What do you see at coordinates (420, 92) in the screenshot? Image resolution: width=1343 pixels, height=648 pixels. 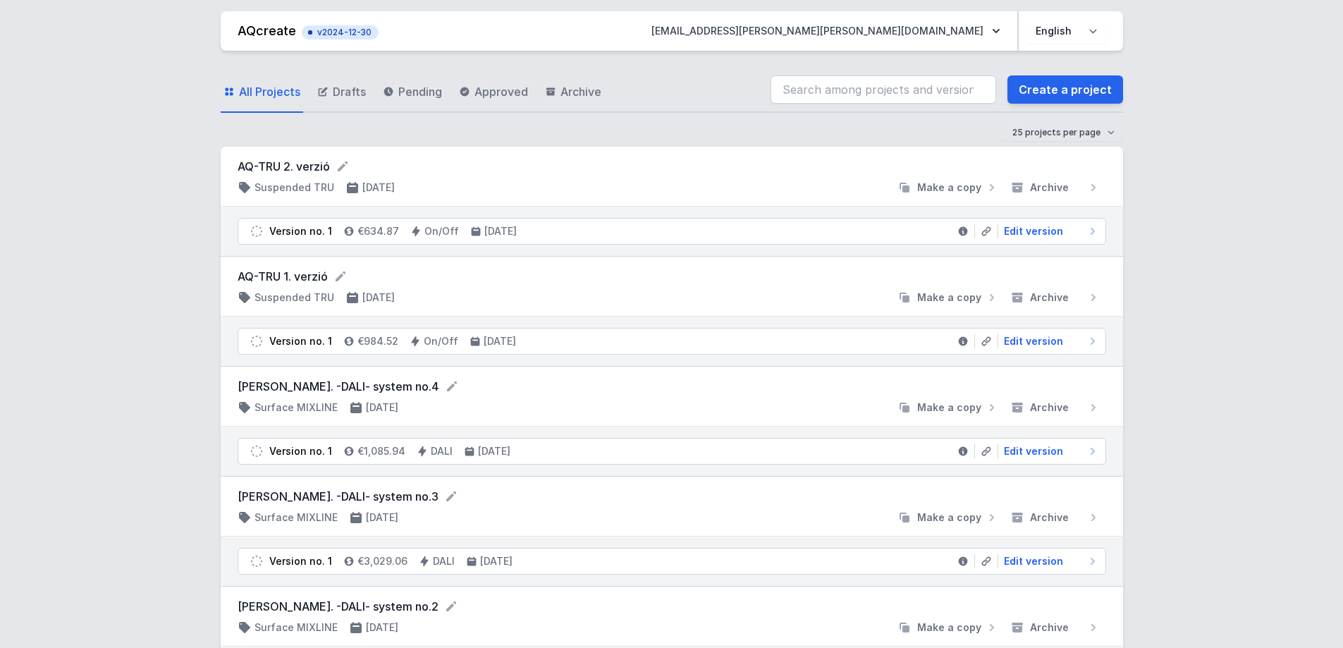 I see `span: Pending` at bounding box center [420, 92].